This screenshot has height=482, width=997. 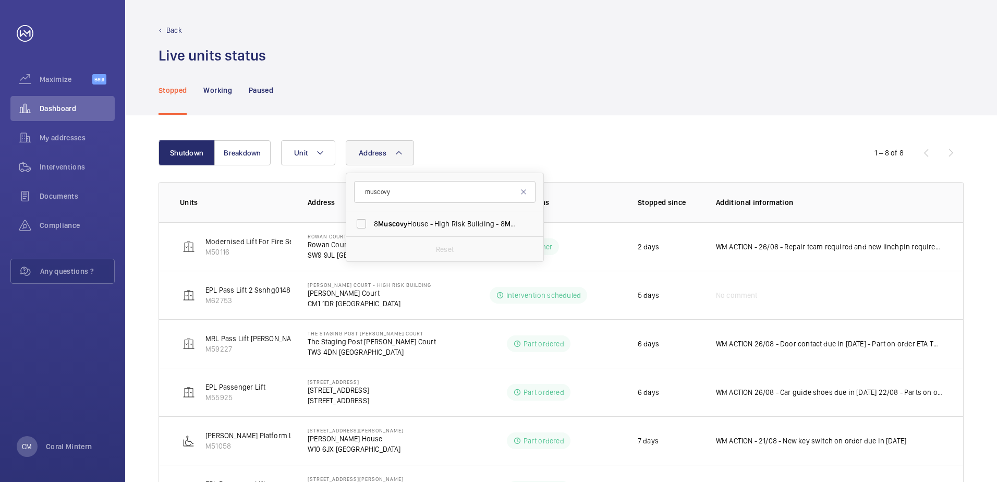 I want to click on p: WM ACTION - 26/08 - Repair team required and new linchpin required to be ordered and repair date ..., so click(x=829, y=247).